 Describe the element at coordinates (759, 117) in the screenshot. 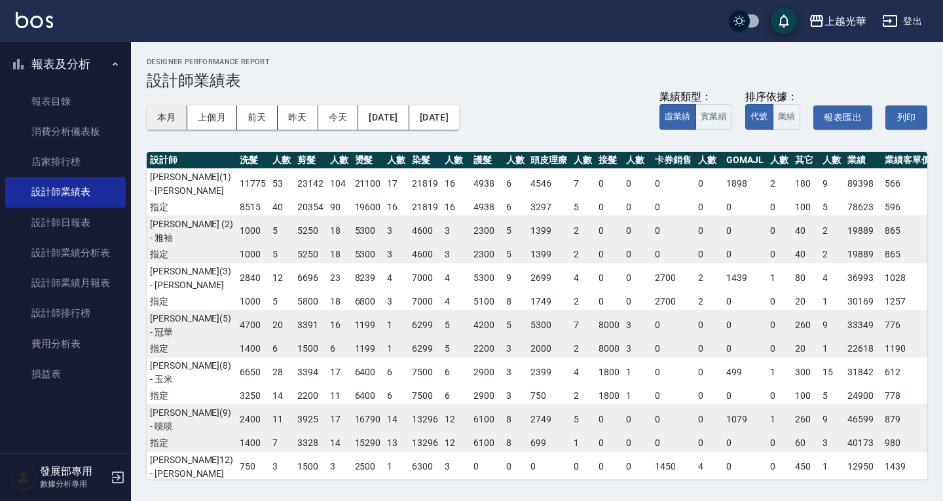

I see `button: 代號` at that location.